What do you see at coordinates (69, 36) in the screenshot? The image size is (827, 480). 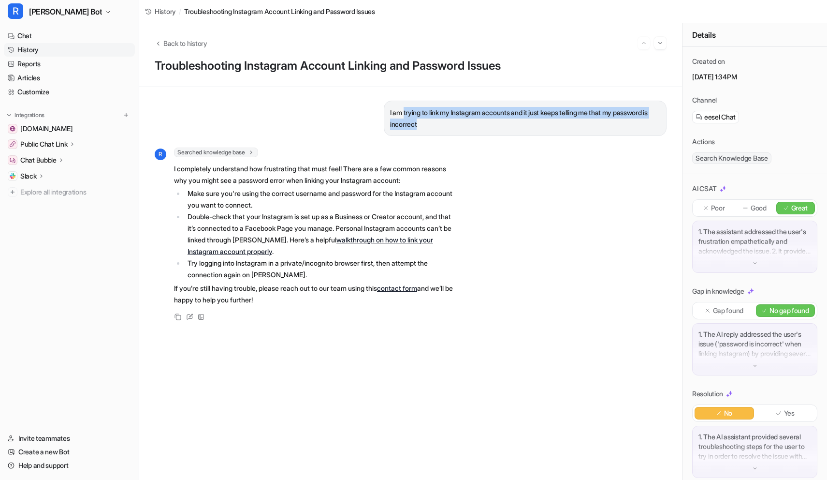 I see `a: Chat` at bounding box center [69, 36].